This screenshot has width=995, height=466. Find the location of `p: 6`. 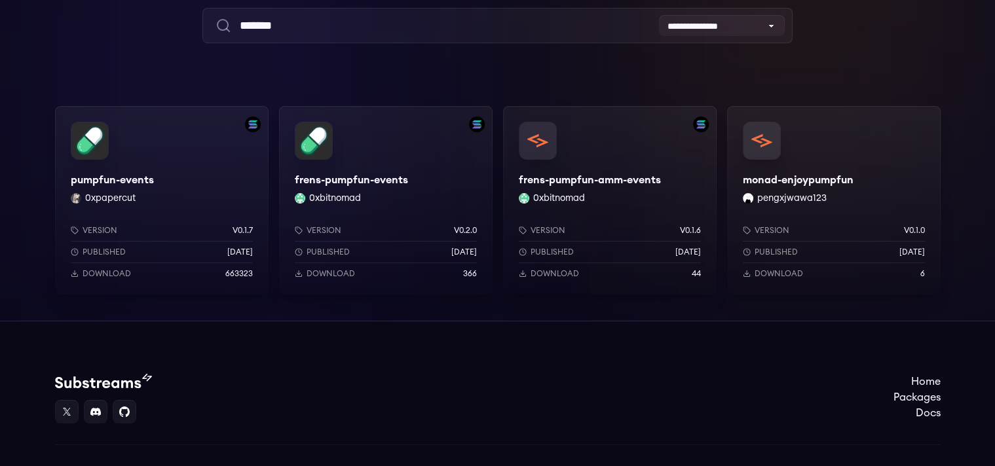

p: 6 is located at coordinates (922, 274).